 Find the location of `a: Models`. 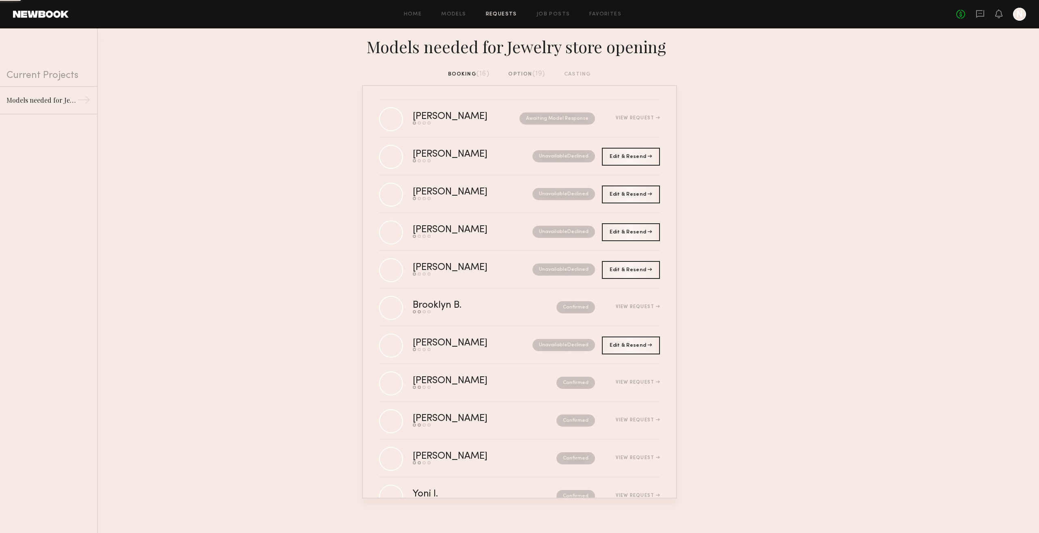

a: Models is located at coordinates (454, 14).